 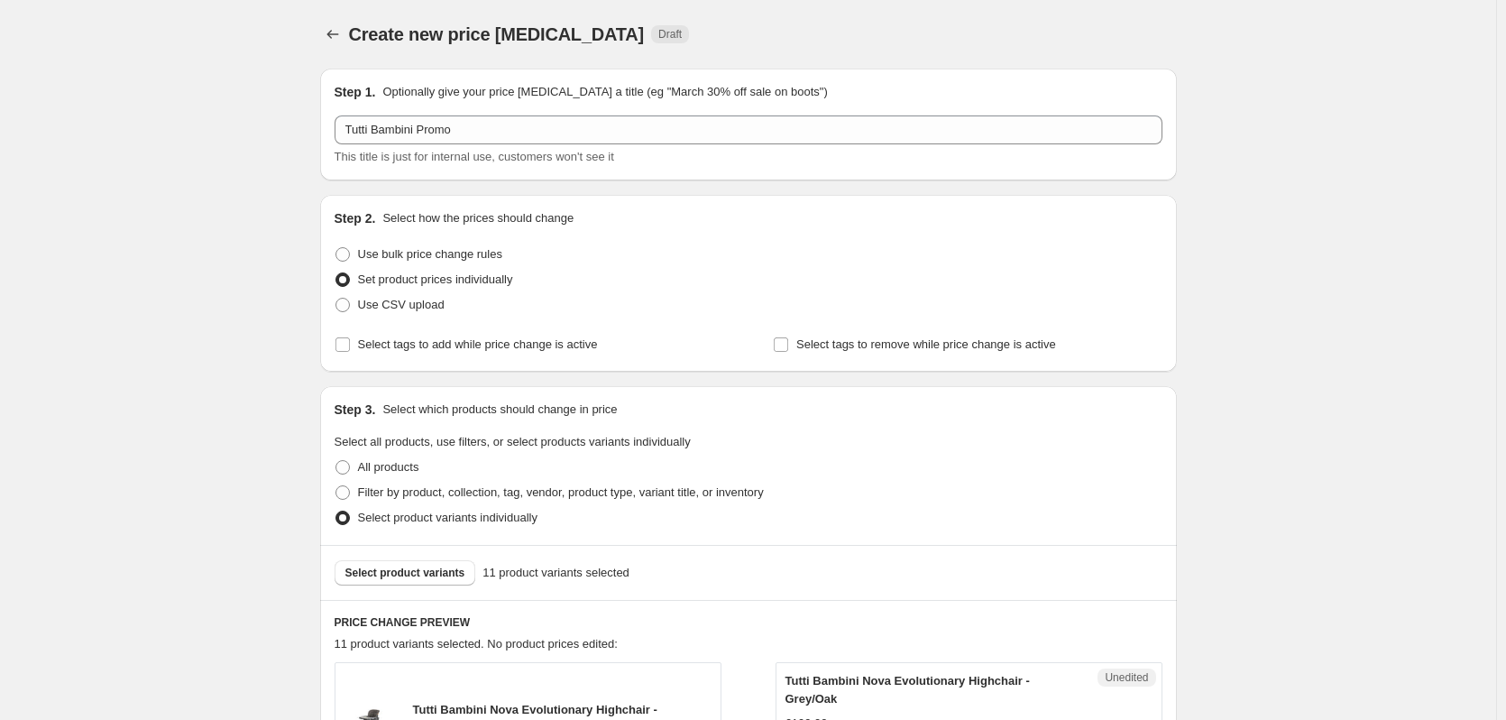 What do you see at coordinates (1126, 677) in the screenshot?
I see `span: Unedited` at bounding box center [1126, 677].